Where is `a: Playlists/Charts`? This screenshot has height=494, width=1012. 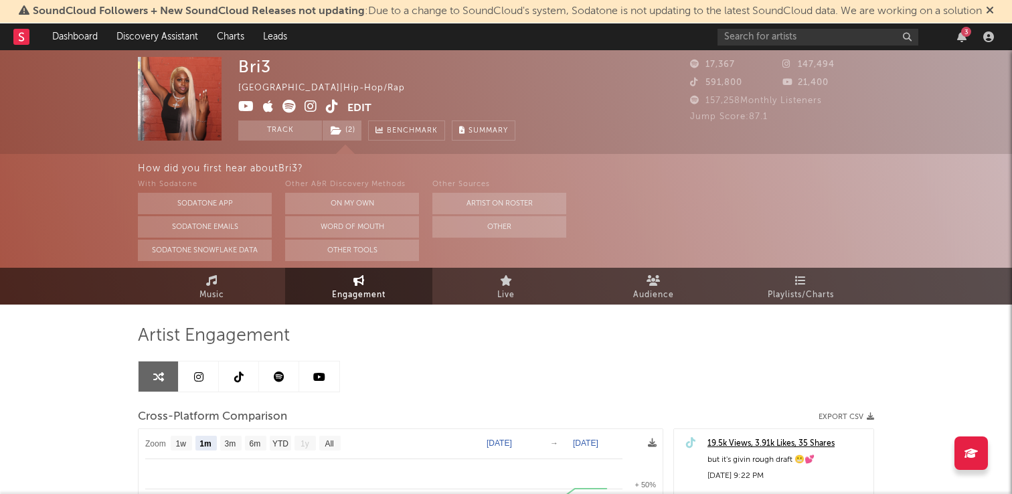
a: Playlists/Charts is located at coordinates (800, 286).